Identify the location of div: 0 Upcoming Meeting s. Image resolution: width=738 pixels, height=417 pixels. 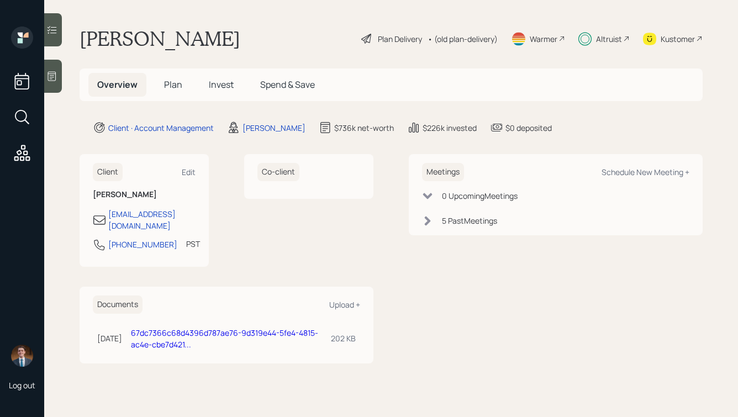
(480, 196).